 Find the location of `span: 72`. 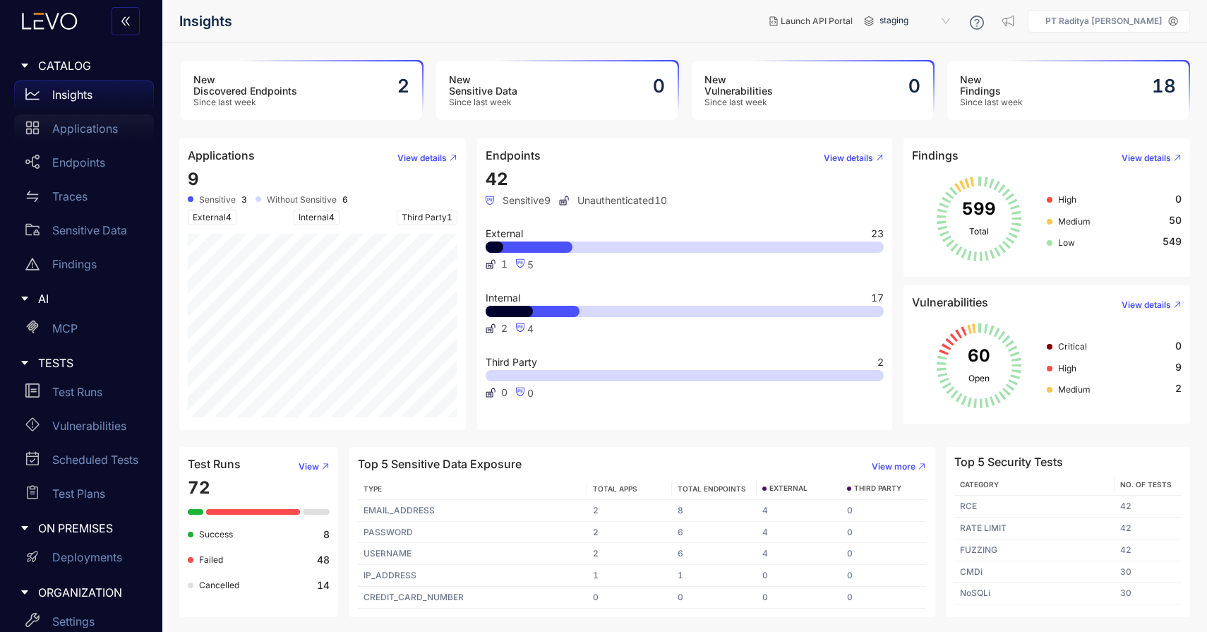

span: 72 is located at coordinates (199, 487).